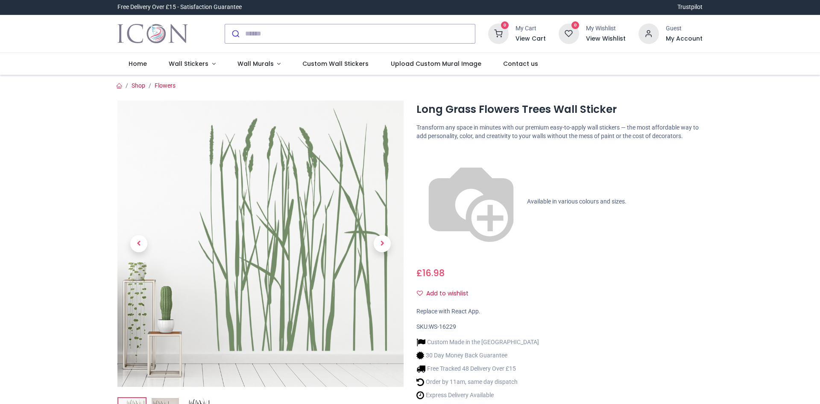 This screenshot has width=820, height=404. What do you see at coordinates (443, 326) in the screenshot?
I see `span: WS-16229` at bounding box center [443, 326].